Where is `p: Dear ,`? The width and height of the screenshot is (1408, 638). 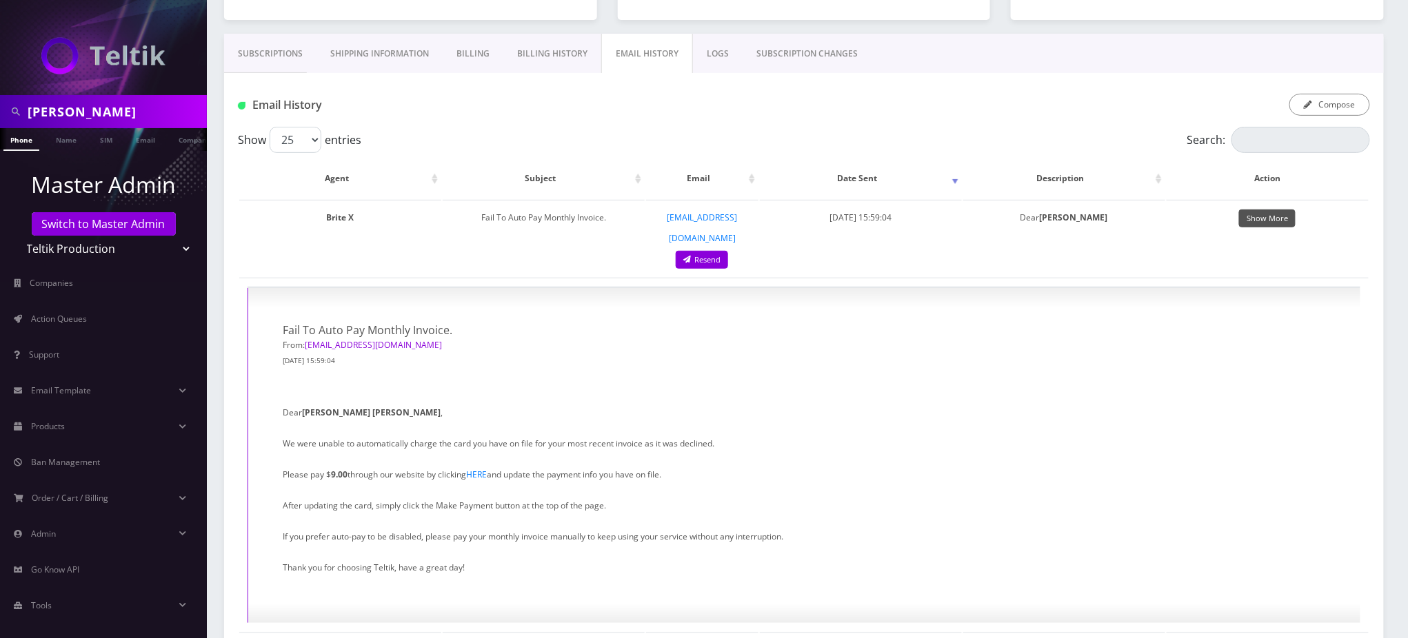
p: Dear , is located at coordinates (804, 412).